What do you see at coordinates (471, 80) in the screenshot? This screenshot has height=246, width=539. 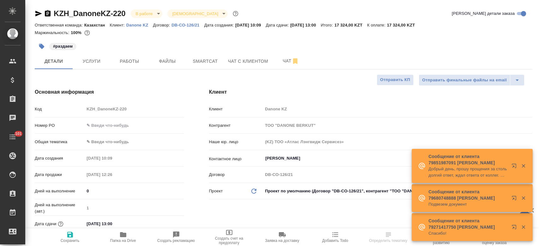 I see `div: split button` at bounding box center [471, 80].